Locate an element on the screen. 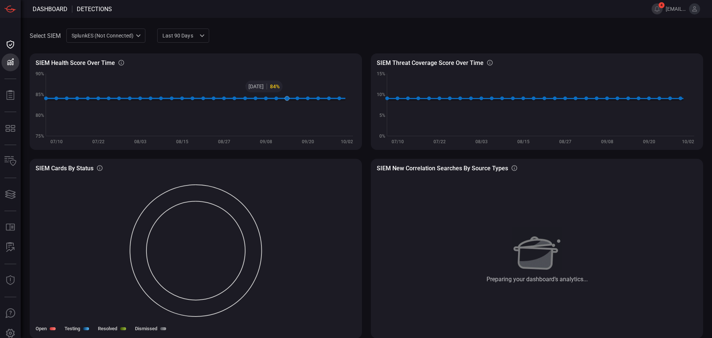 Image resolution: width=712 pixels, height=338 pixels. label: Select SIEM is located at coordinates (45, 36).